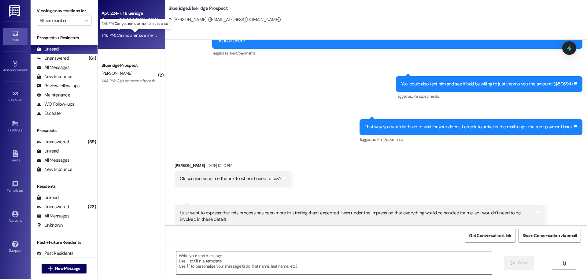 This screenshot has width=587, height=279. What do you see at coordinates (550, 235) in the screenshot?
I see `button: Share Conversation via email` at bounding box center [550, 235].